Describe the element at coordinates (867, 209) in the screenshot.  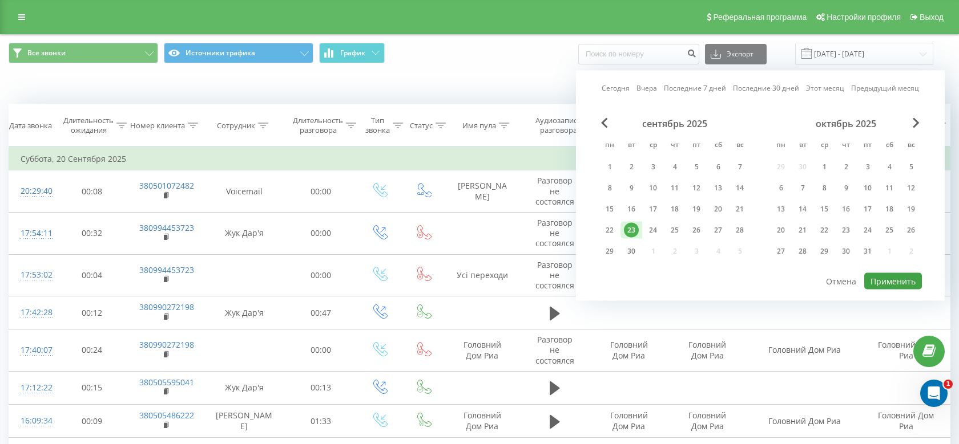
I see `div: 17` at that location.